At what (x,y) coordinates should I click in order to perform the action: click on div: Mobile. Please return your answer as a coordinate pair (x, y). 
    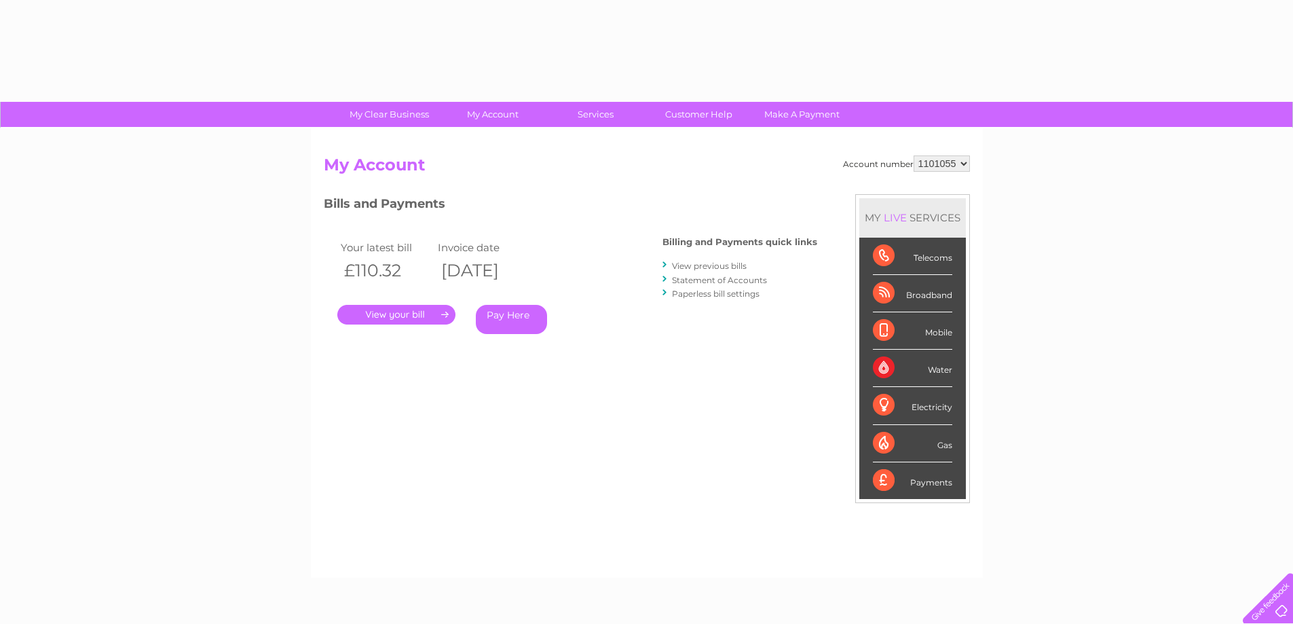
    Looking at the image, I should click on (912, 331).